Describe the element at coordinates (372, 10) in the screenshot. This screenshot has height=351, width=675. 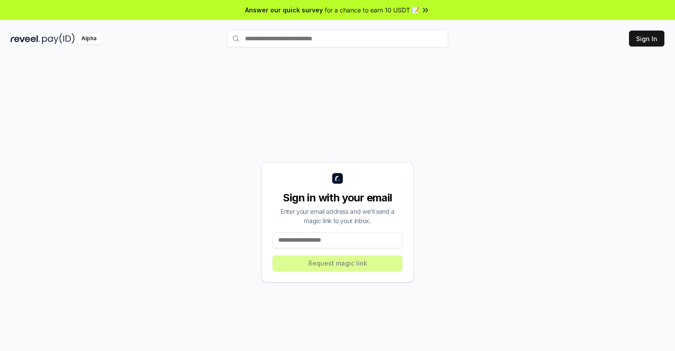
I see `span: for a chance to earn 10 USDT 📝` at that location.